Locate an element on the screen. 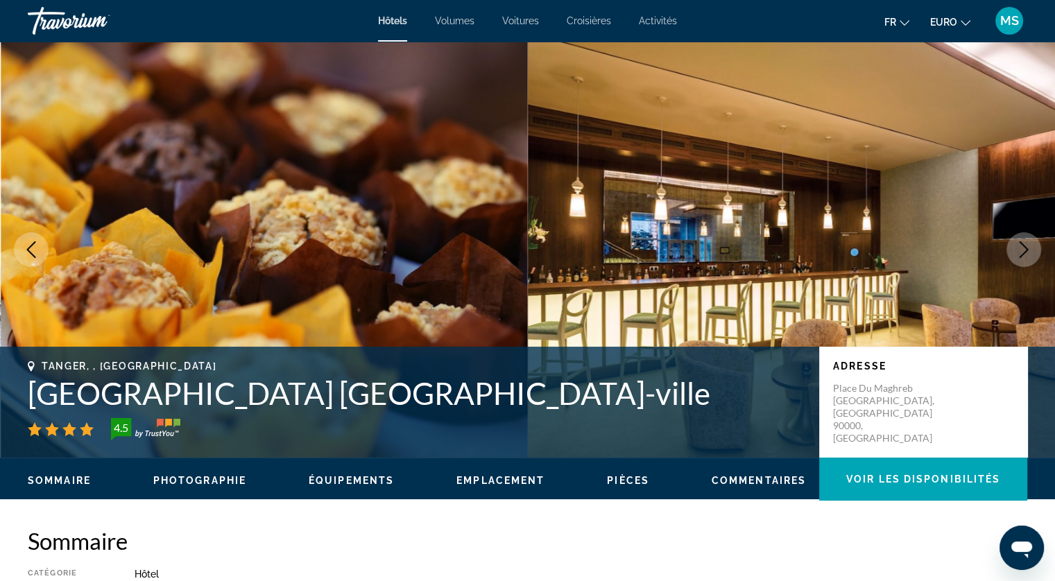 The width and height of the screenshot is (1055, 581). span: Fr is located at coordinates (890, 22).